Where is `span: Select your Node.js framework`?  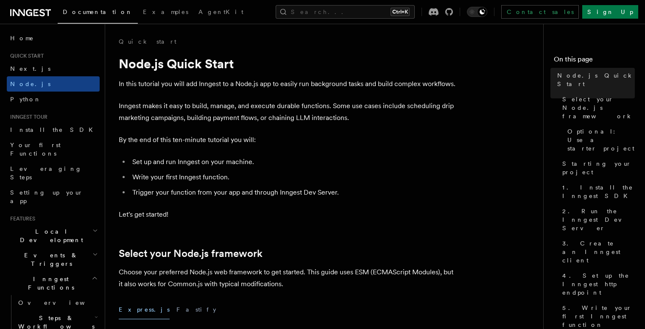 span: Select your Node.js framework is located at coordinates (598, 108).